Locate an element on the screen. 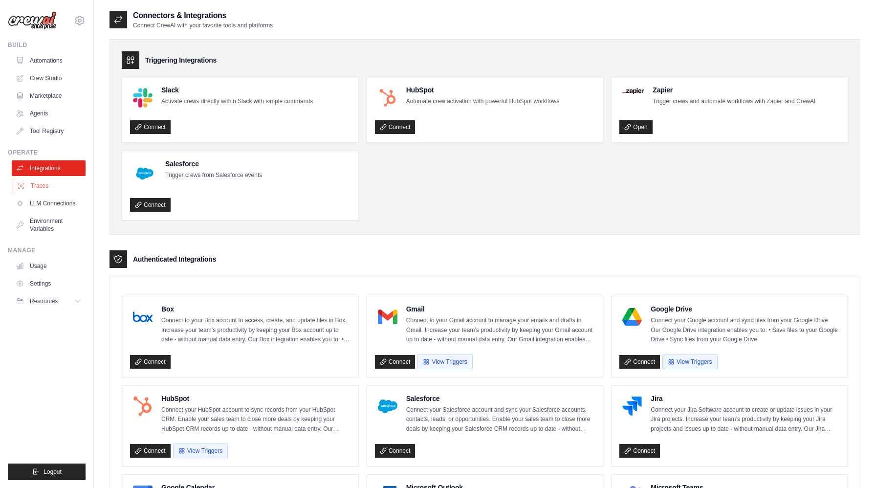 The height and width of the screenshot is (488, 876). img: Logo is located at coordinates (32, 21).